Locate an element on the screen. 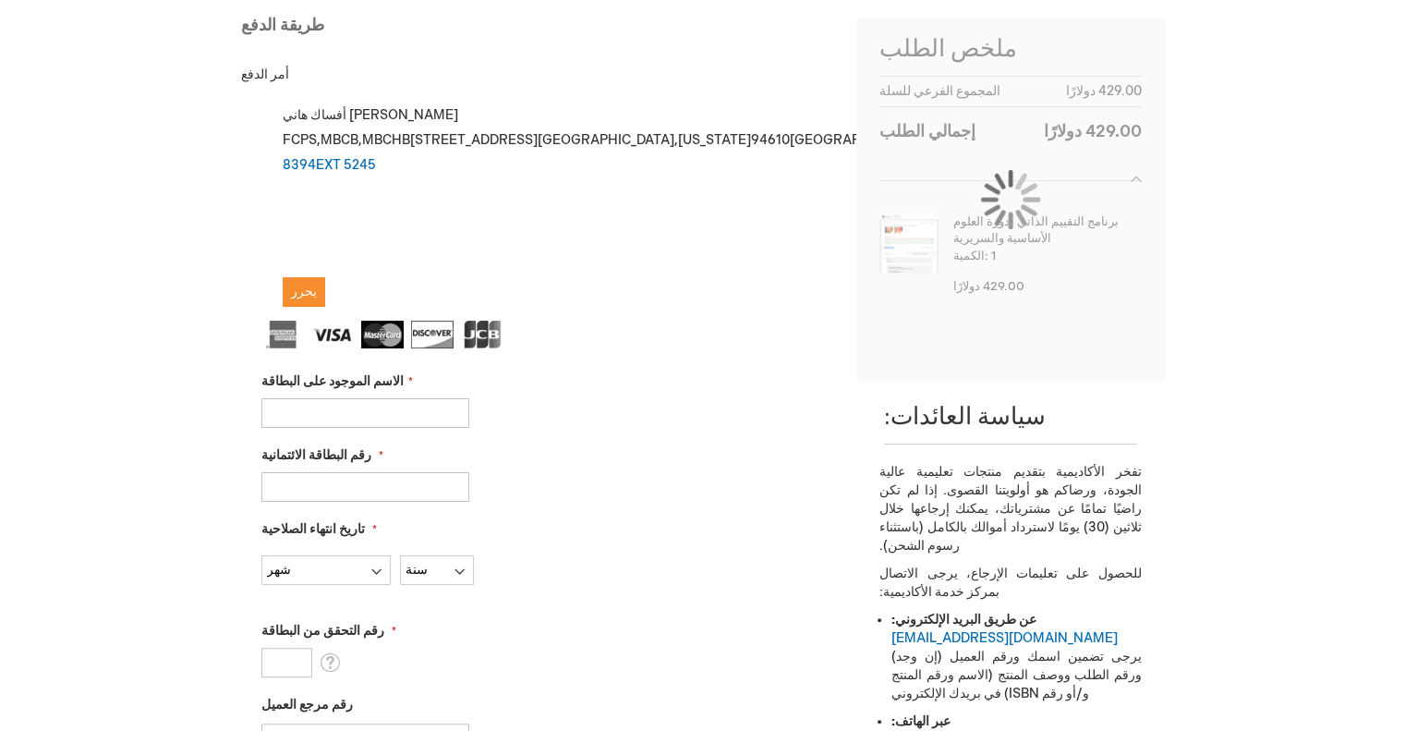  font: (208)250-8394EXT 5245 is located at coordinates (636, 152).